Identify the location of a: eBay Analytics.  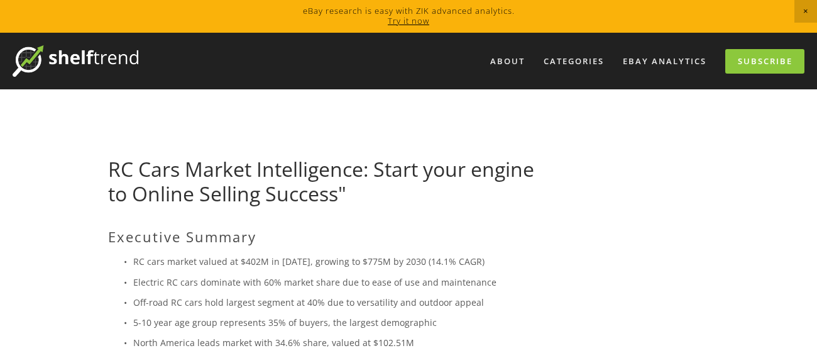
(665, 61).